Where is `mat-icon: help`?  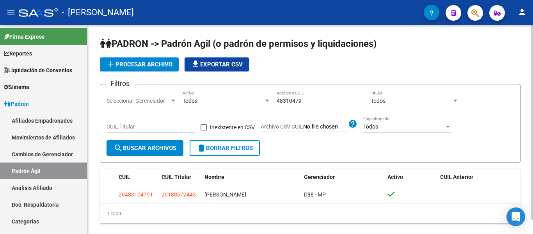 mat-icon: help is located at coordinates (353, 124).